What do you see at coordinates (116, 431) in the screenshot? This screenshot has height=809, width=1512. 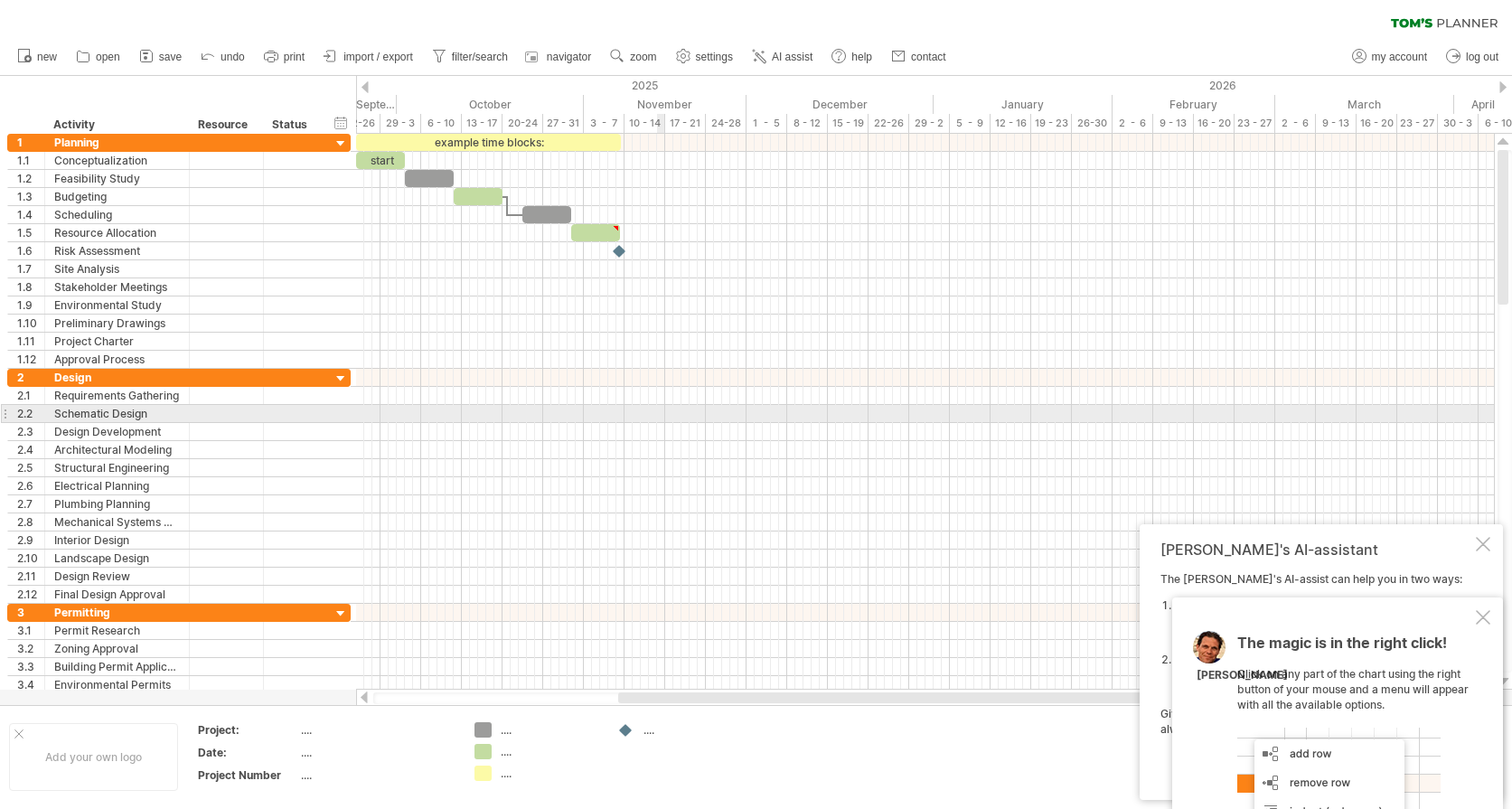 I see `div: Design Development` at bounding box center [116, 431].